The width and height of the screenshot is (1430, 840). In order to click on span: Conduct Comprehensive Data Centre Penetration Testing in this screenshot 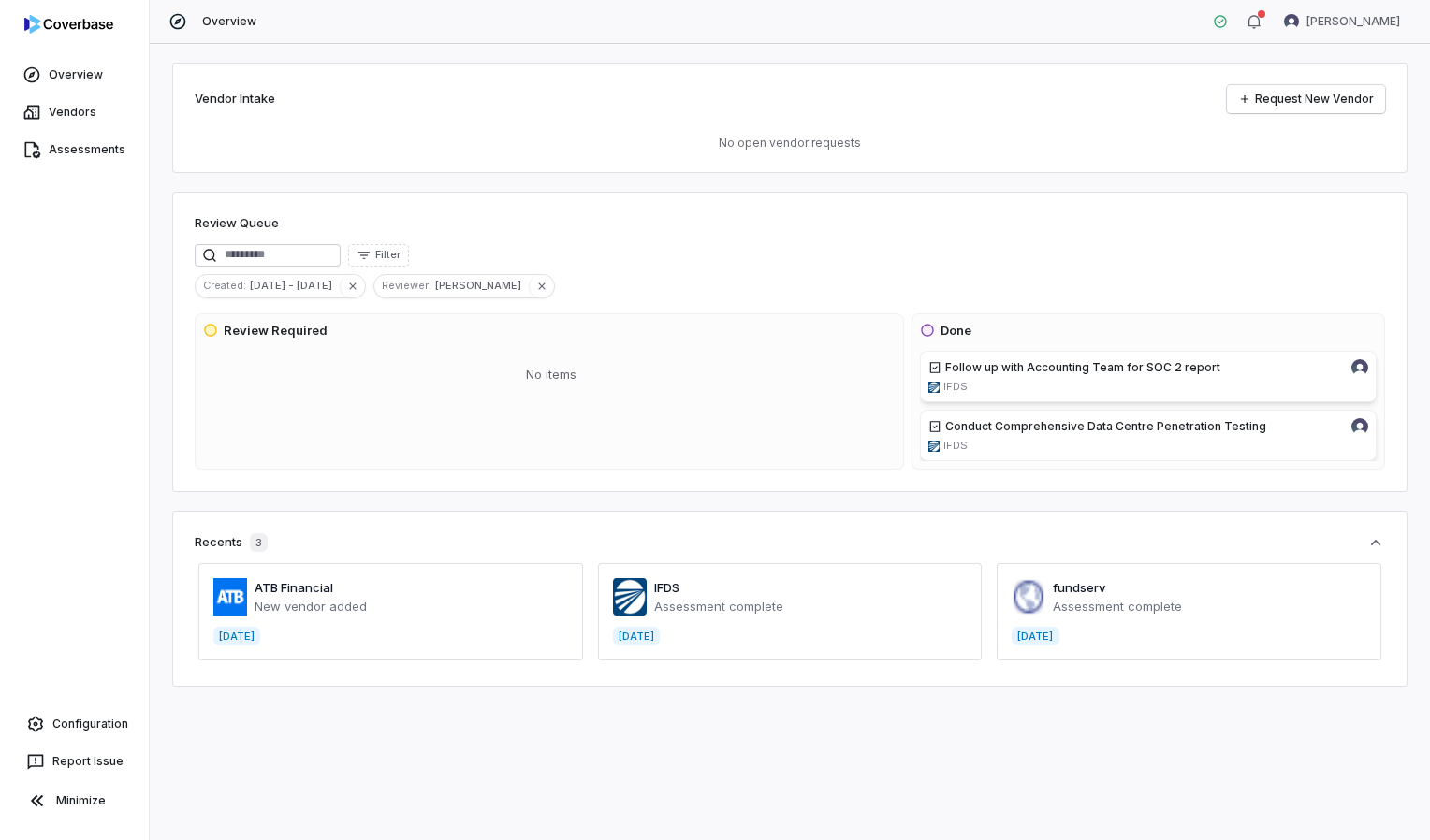, I will do `click(1105, 425)`.